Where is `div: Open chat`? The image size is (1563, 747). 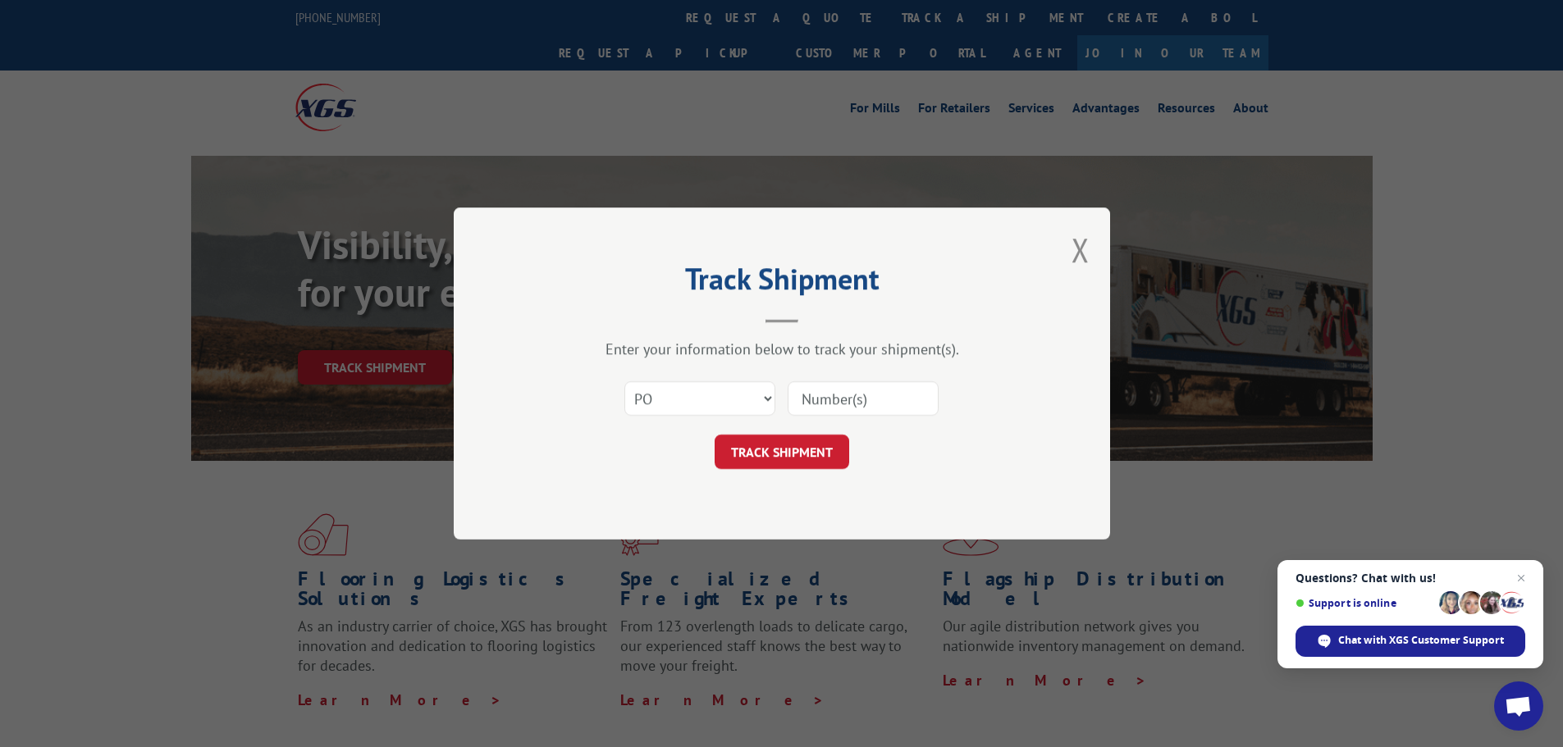 div: Open chat is located at coordinates (1519, 706).